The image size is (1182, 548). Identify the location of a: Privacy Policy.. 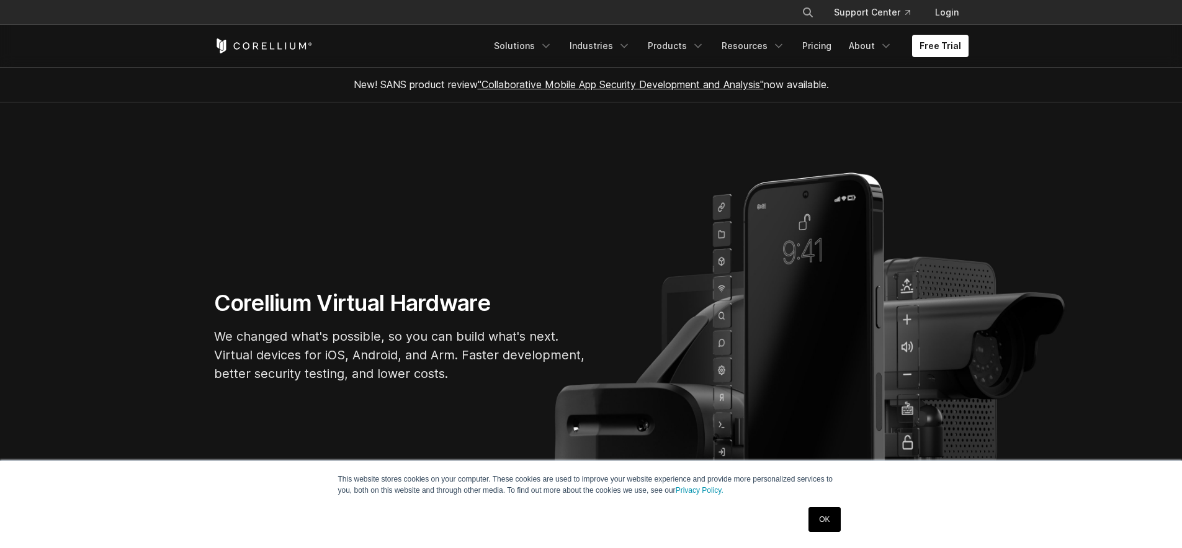
(699, 490).